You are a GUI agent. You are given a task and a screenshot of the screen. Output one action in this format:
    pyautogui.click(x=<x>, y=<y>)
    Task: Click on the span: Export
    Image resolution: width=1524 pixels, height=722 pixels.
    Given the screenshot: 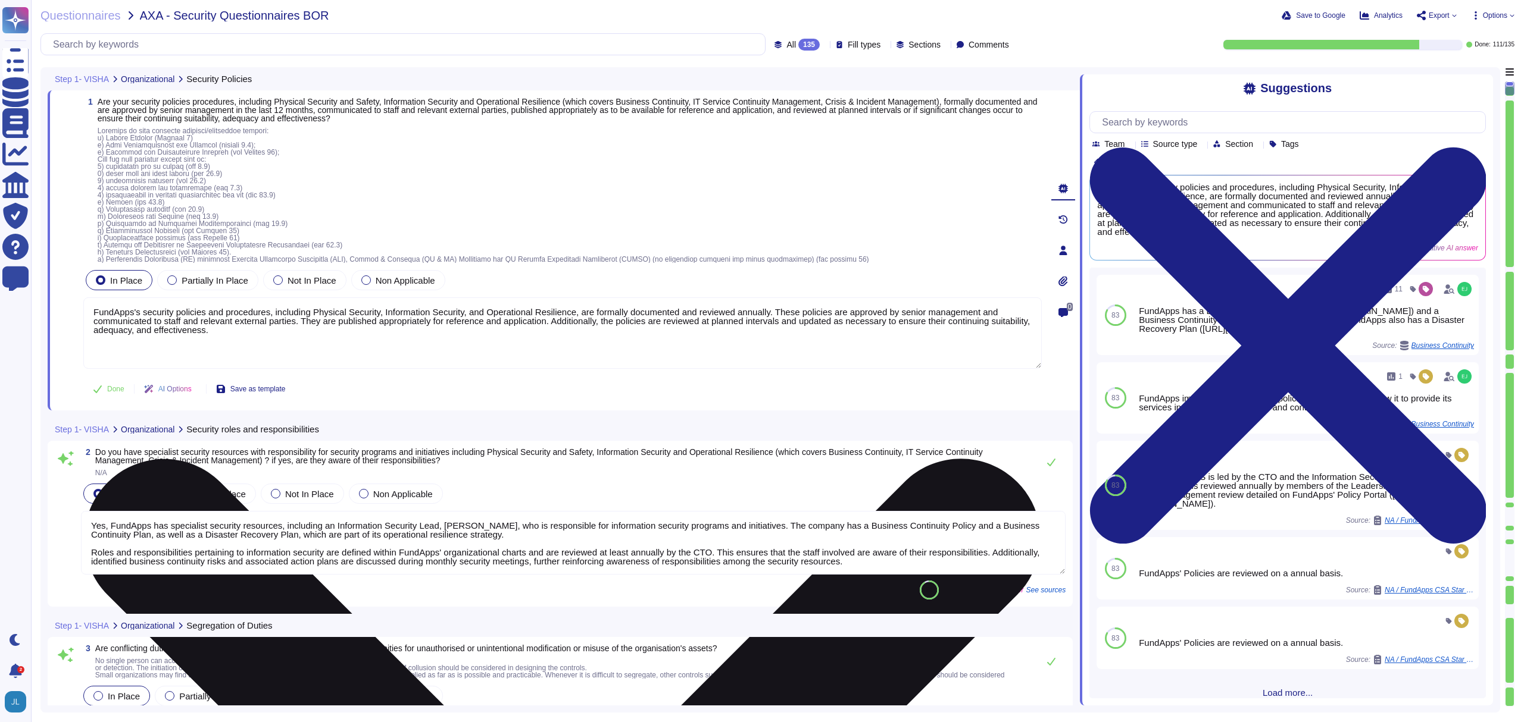 What is the action you would take?
    pyautogui.click(x=1438, y=15)
    